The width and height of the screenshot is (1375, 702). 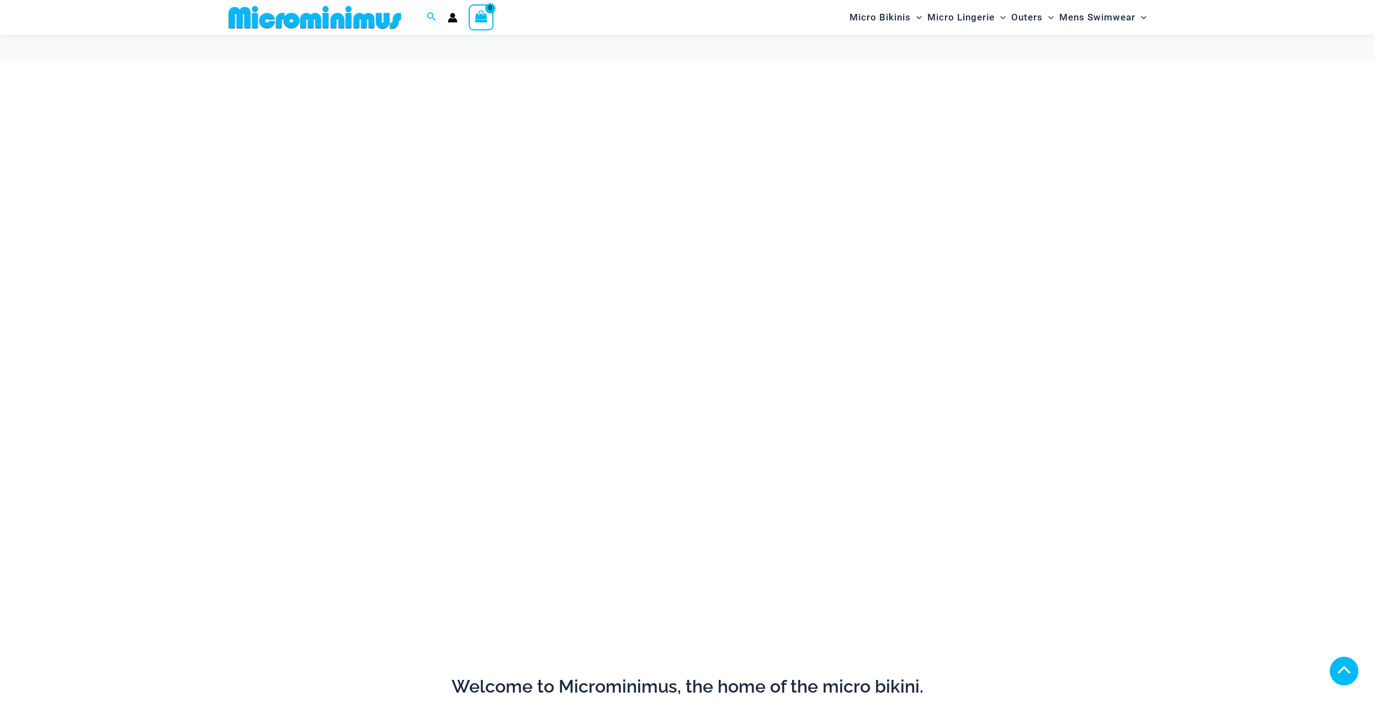 What do you see at coordinates (1027, 17) in the screenshot?
I see `span: Outers` at bounding box center [1027, 17].